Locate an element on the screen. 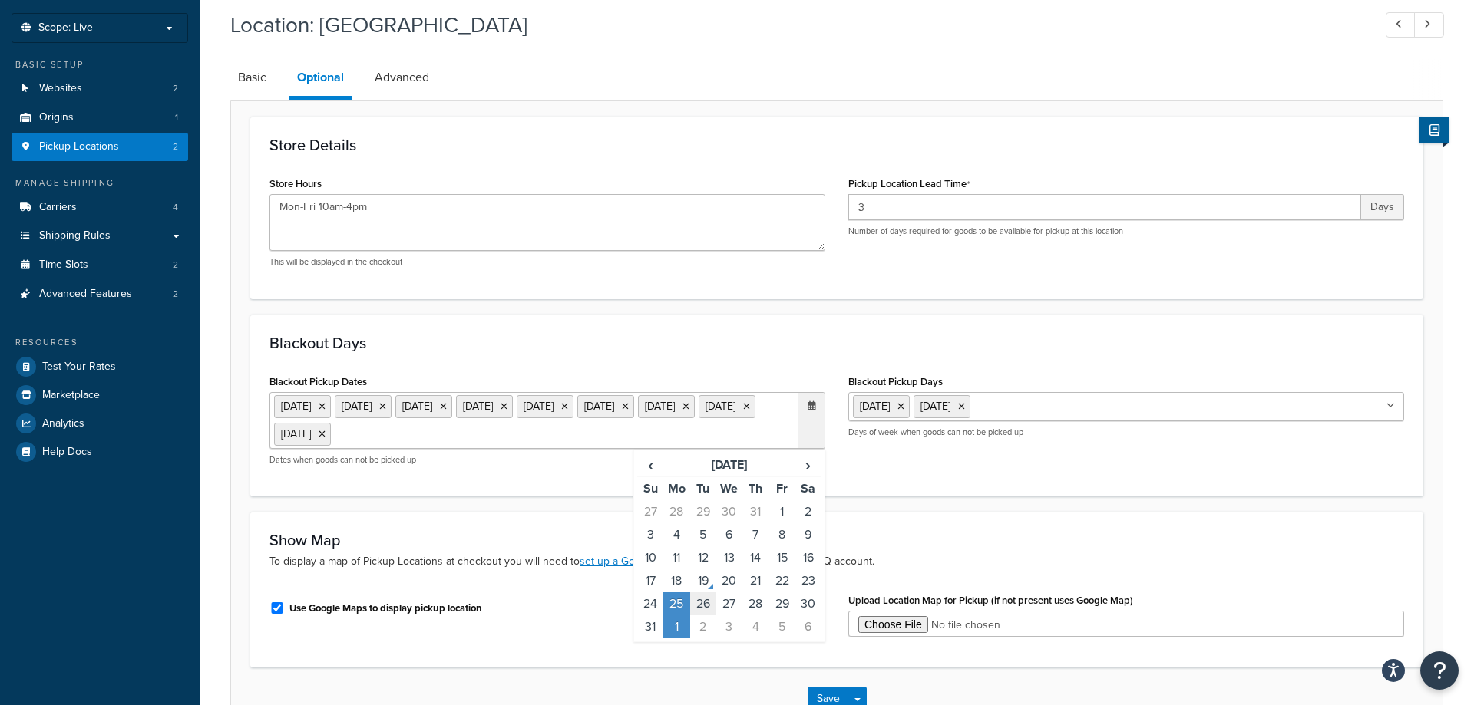 This screenshot has width=1474, height=705. th: Tu is located at coordinates (703, 488).